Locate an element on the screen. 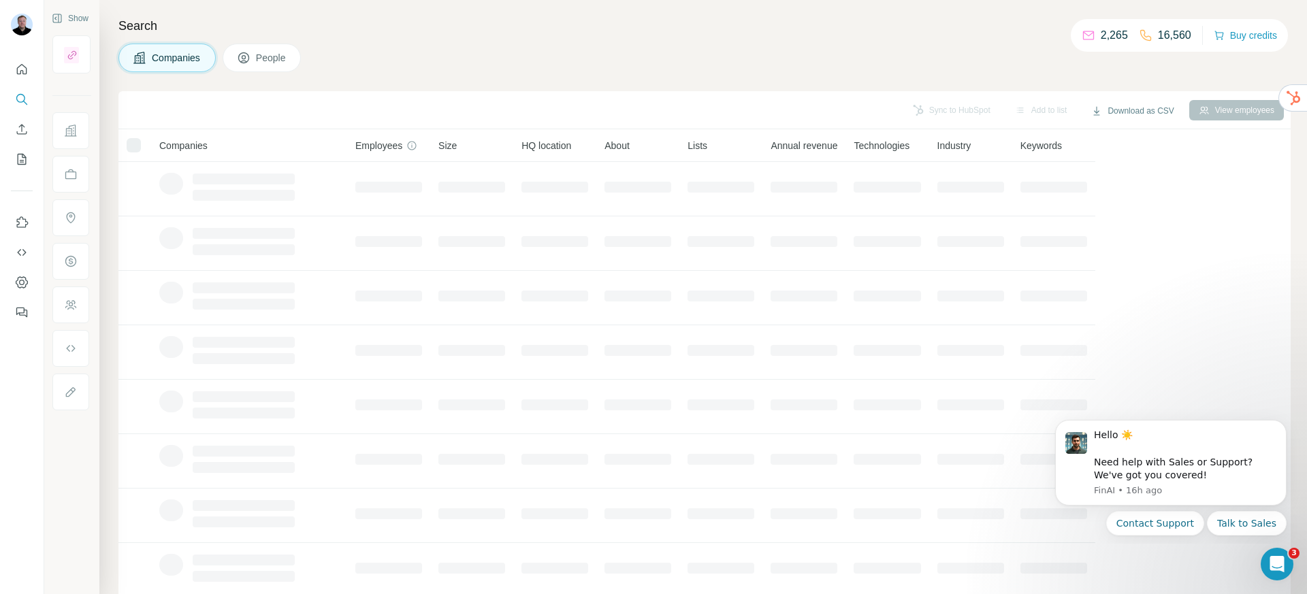  div: message notification from FinAI, 16h ago. Hello ☀️ ​ Need help with Sales or Support? We've got y... is located at coordinates (136, 55).